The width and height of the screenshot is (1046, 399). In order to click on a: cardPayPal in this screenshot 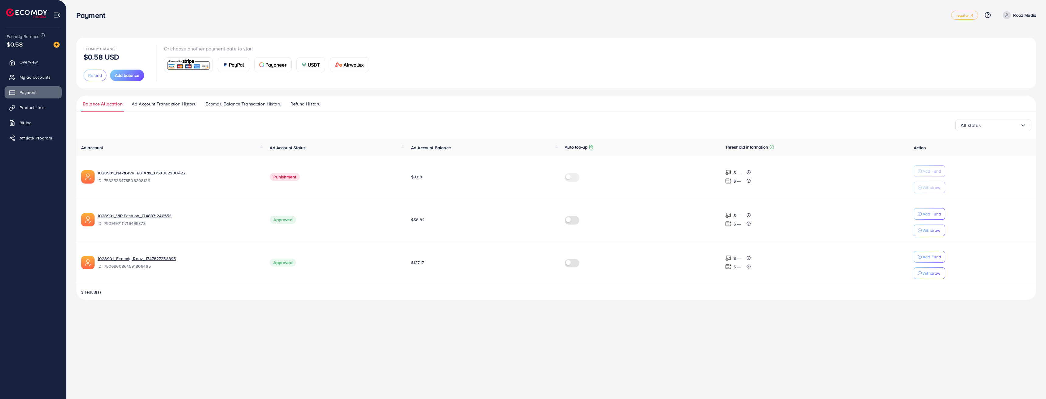, I will do `click(233, 65)`.